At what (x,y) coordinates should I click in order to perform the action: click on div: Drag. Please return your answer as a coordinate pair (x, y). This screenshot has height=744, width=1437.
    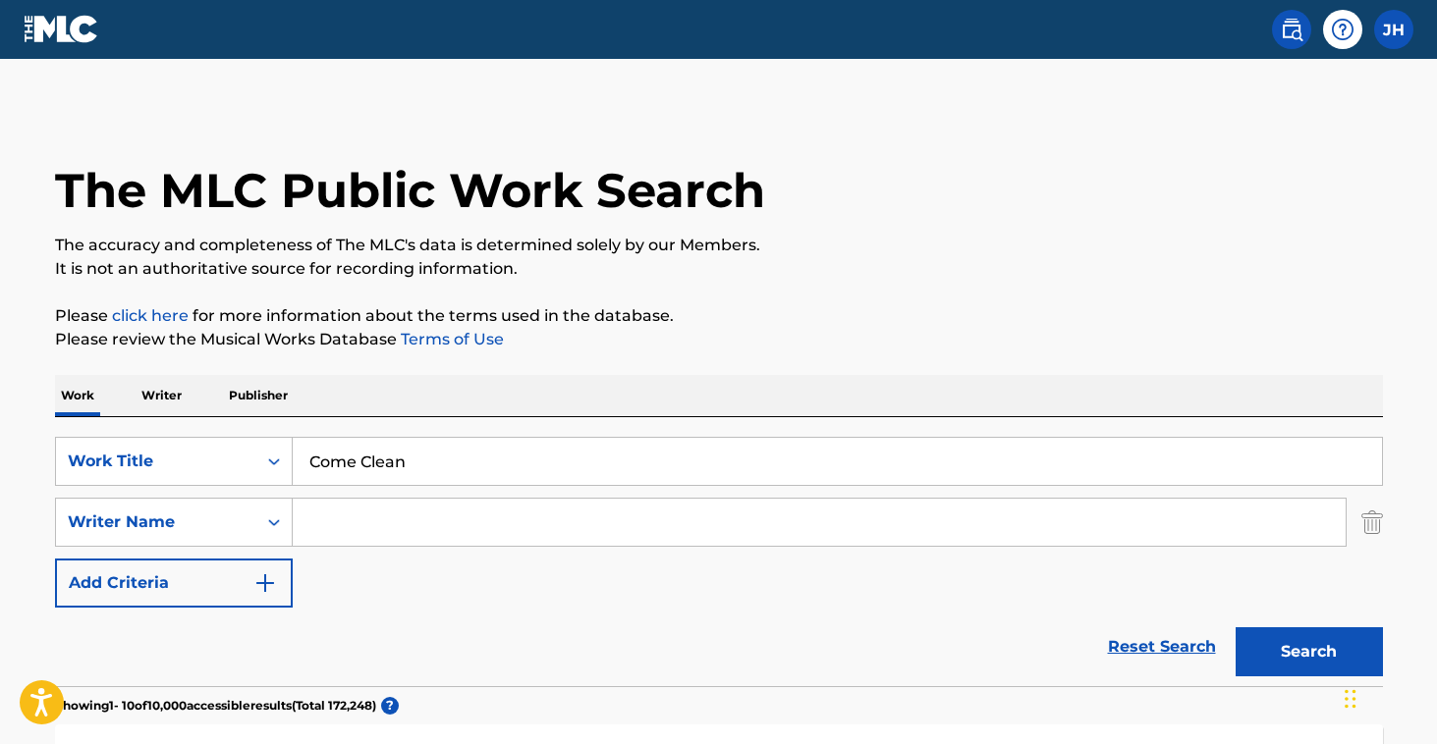
    Looking at the image, I should click on (1350, 699).